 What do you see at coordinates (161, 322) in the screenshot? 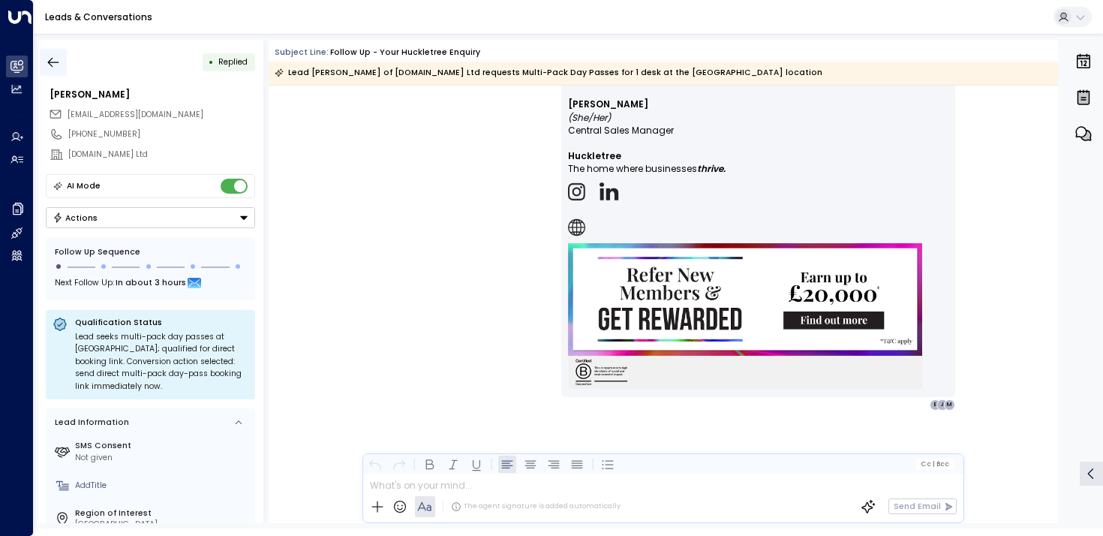
I see `p: Qualification Status` at bounding box center [161, 322].